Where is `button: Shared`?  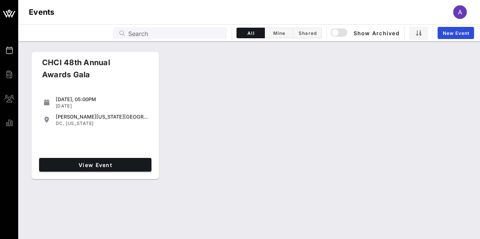
button: Shared is located at coordinates (307, 33).